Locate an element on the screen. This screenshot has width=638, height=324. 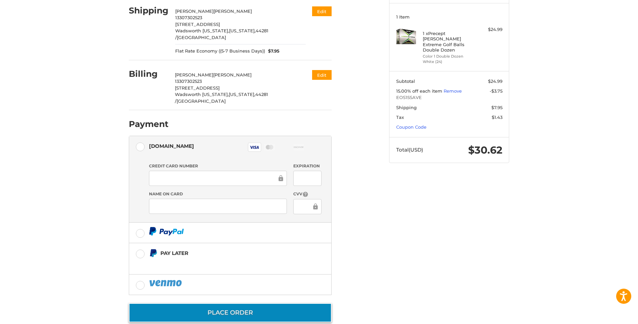
h2: Billing is located at coordinates (148, 74).